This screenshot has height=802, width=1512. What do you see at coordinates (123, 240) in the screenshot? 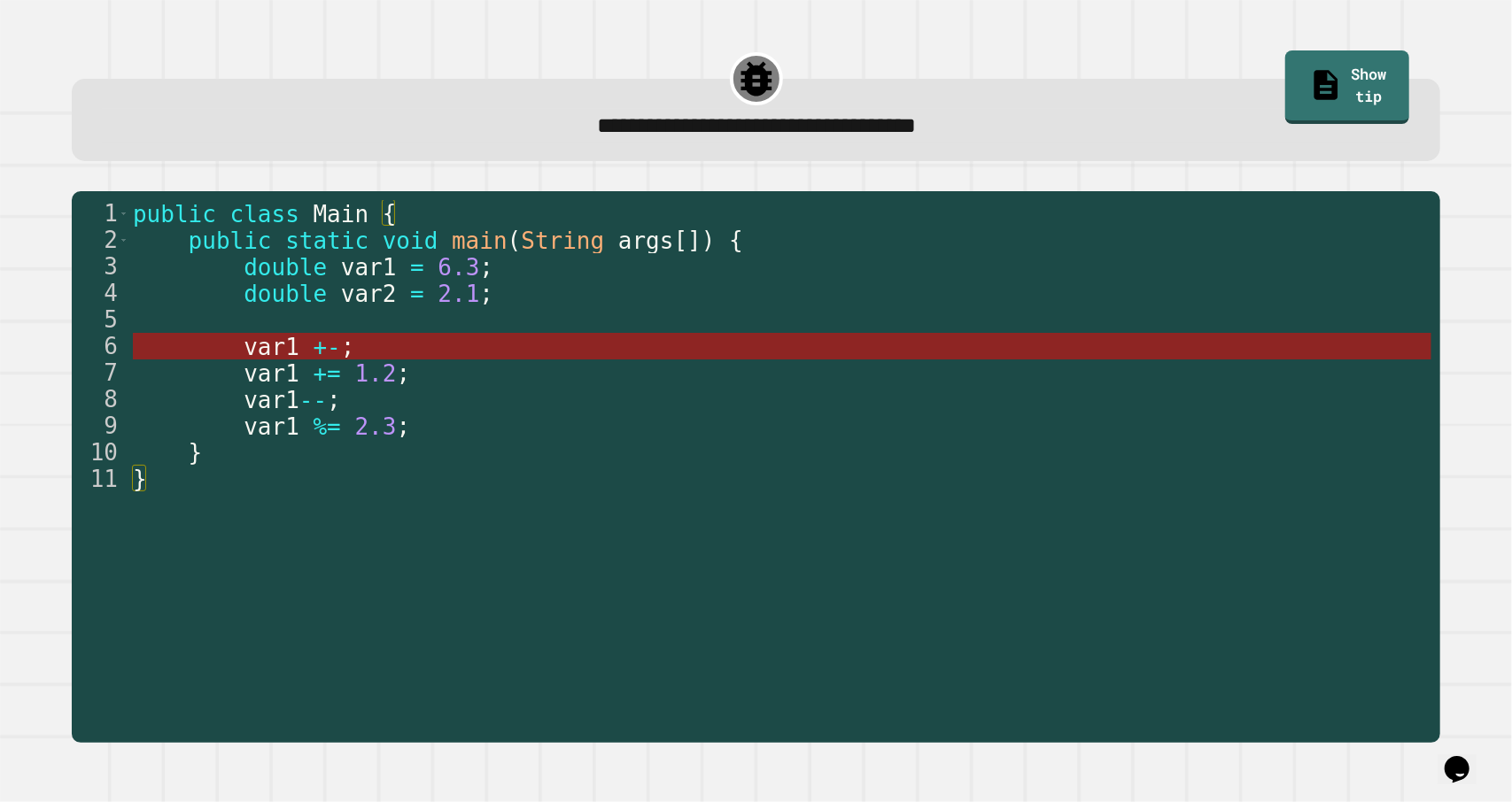
I see `span: Toggle code folding, rows 2 through 10` at bounding box center [123, 240].